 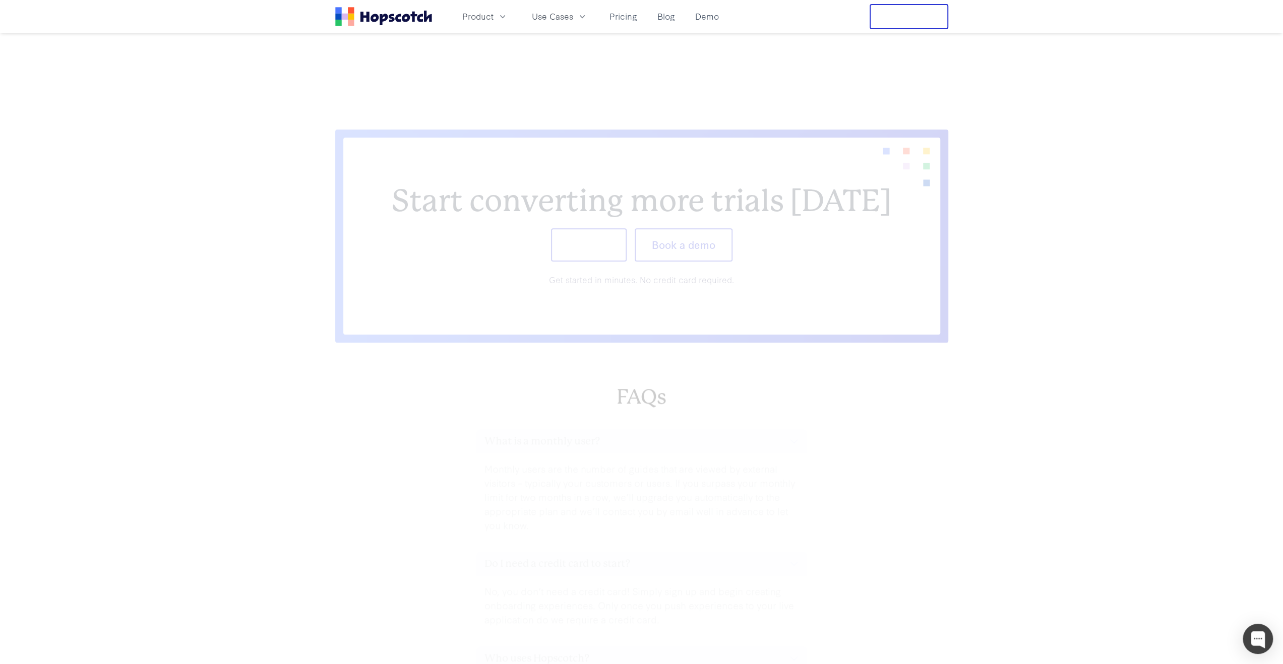 I want to click on p: Monthly users are the number of guides that are viewed by external visitors – typically your cust..., so click(x=642, y=497).